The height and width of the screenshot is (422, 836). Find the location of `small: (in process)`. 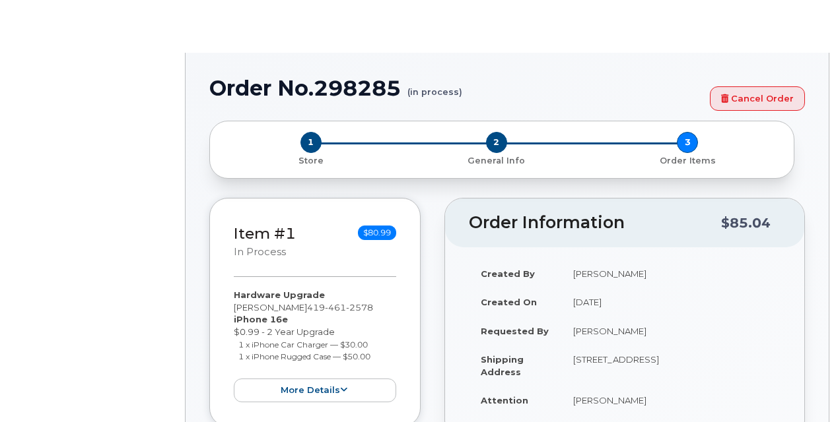

small: (in process) is located at coordinates (434, 86).